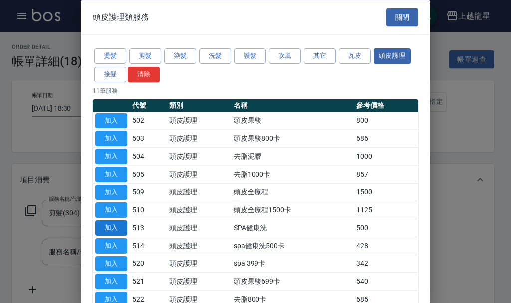 The image size is (511, 303). I want to click on button: 其它, so click(320, 56).